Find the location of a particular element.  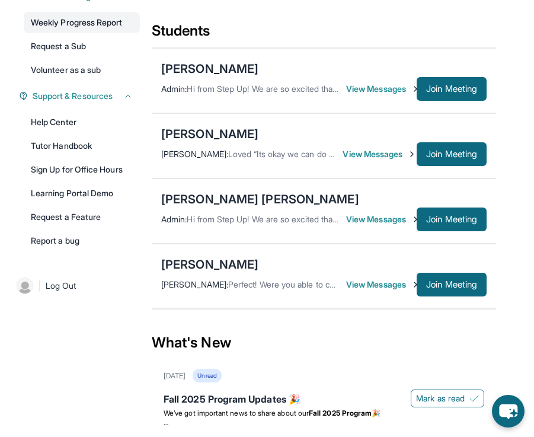

a: Volunteer as a sub is located at coordinates (82, 70).